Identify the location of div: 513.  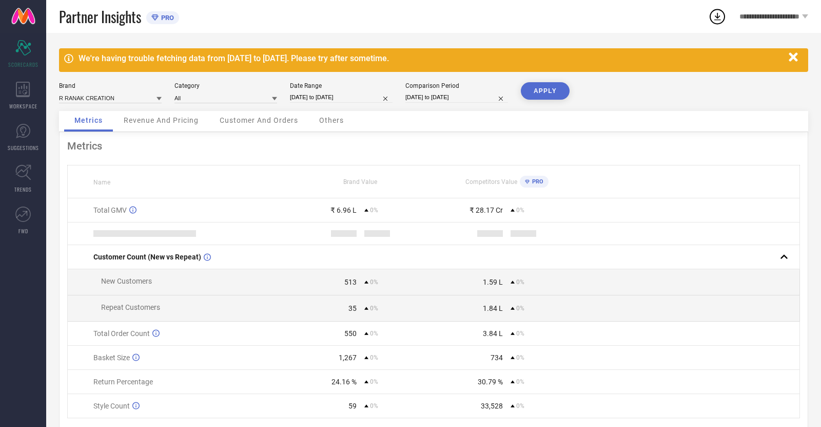
(351, 282).